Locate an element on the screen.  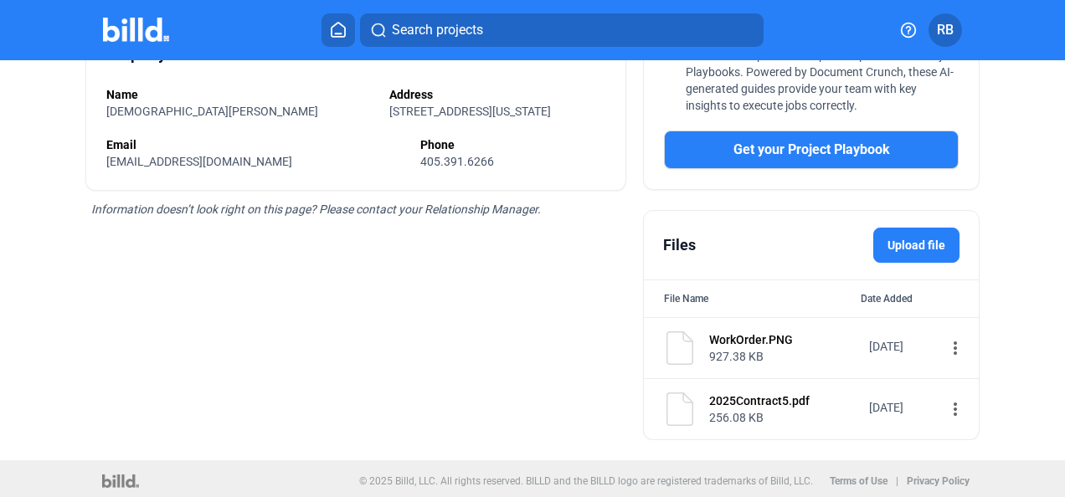
span: Search projects is located at coordinates (437, 30).